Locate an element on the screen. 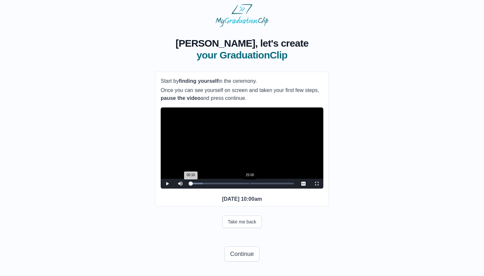 Image resolution: width=484 pixels, height=276 pixels. div: Video Player is located at coordinates (242, 148).